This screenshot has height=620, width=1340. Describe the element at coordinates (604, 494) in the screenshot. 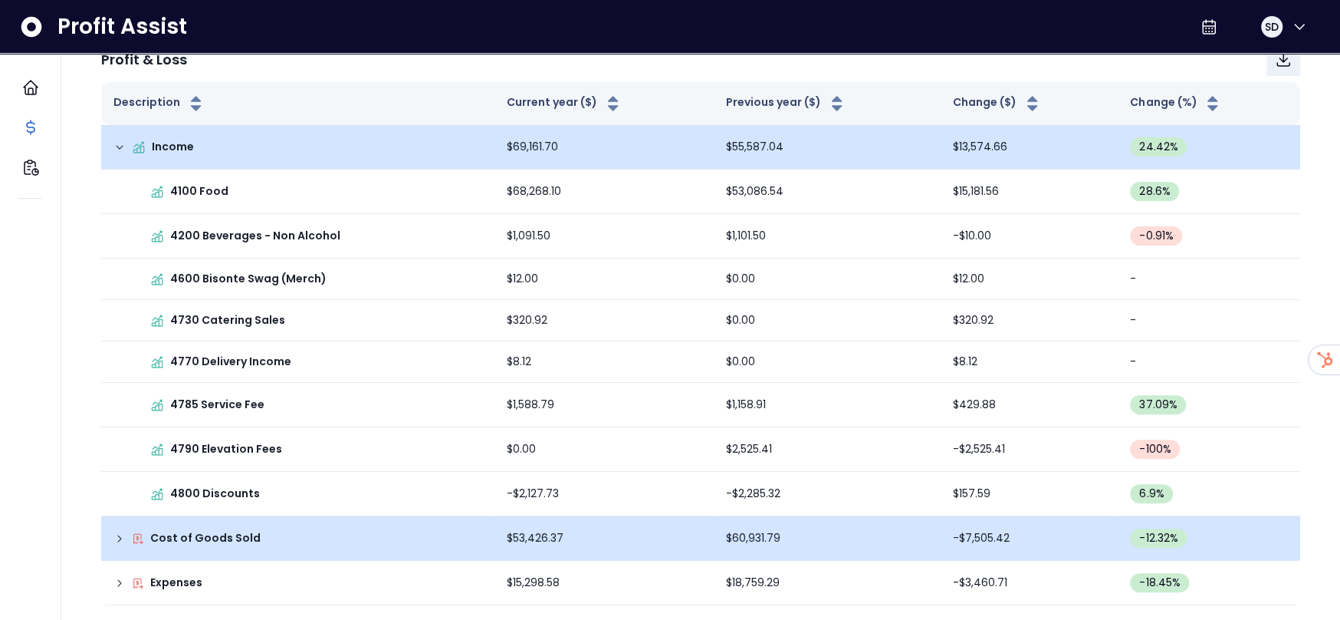

I see `td: -$2,127.73` at that location.